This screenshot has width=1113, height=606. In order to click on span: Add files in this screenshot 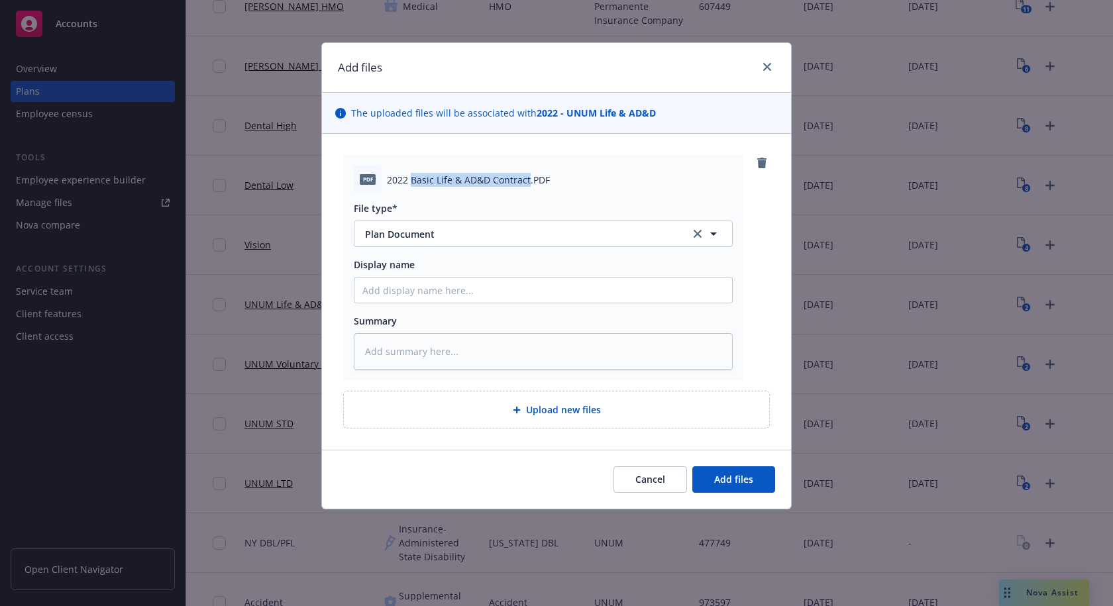, I will do `click(733, 479)`.